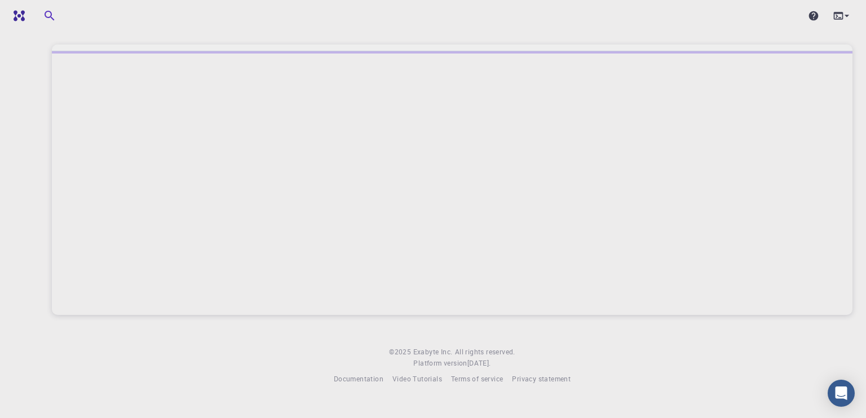 The image size is (866, 418). Describe the element at coordinates (17, 16) in the screenshot. I see `img: logo` at that location.